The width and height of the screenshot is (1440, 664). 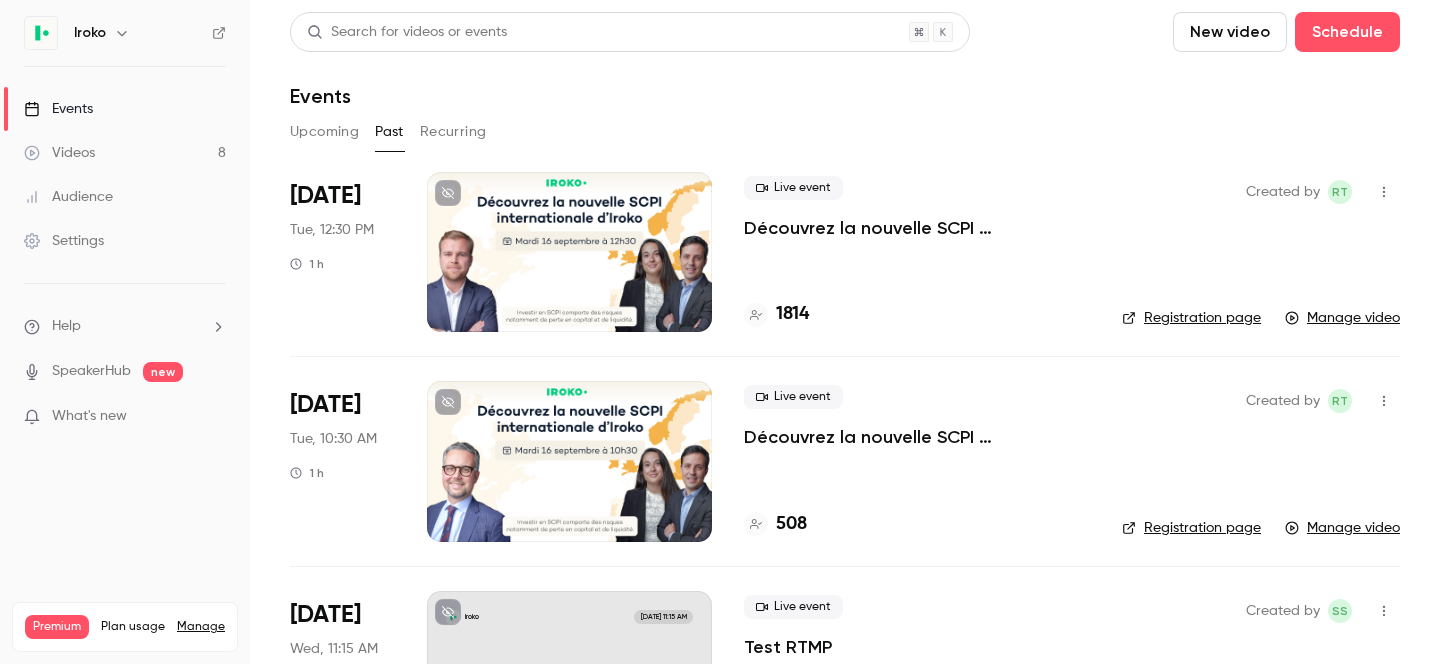 I want to click on a: SpeakerHub, so click(x=91, y=371).